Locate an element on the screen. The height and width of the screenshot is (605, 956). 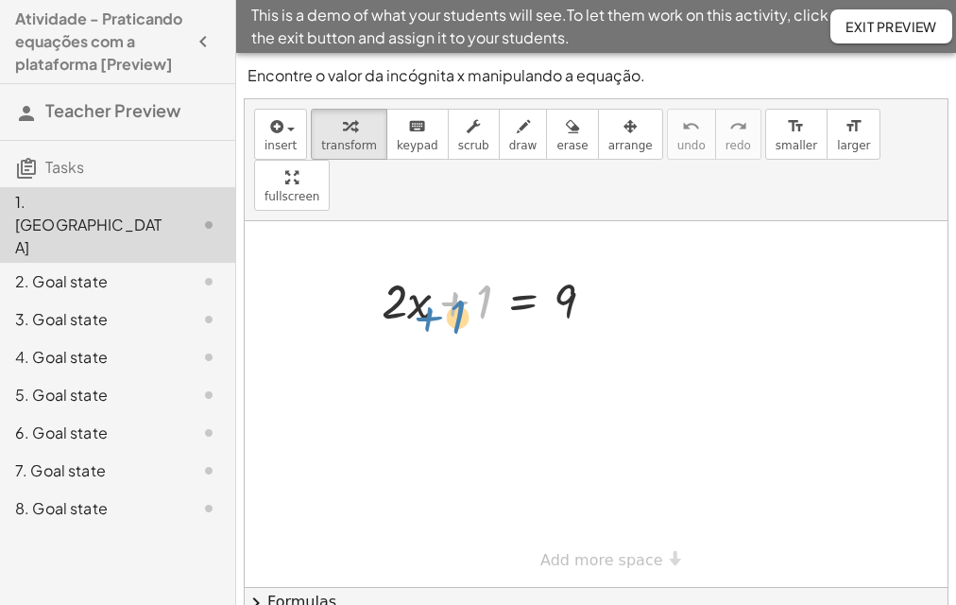
div: 4. Goal state is located at coordinates (91, 357).